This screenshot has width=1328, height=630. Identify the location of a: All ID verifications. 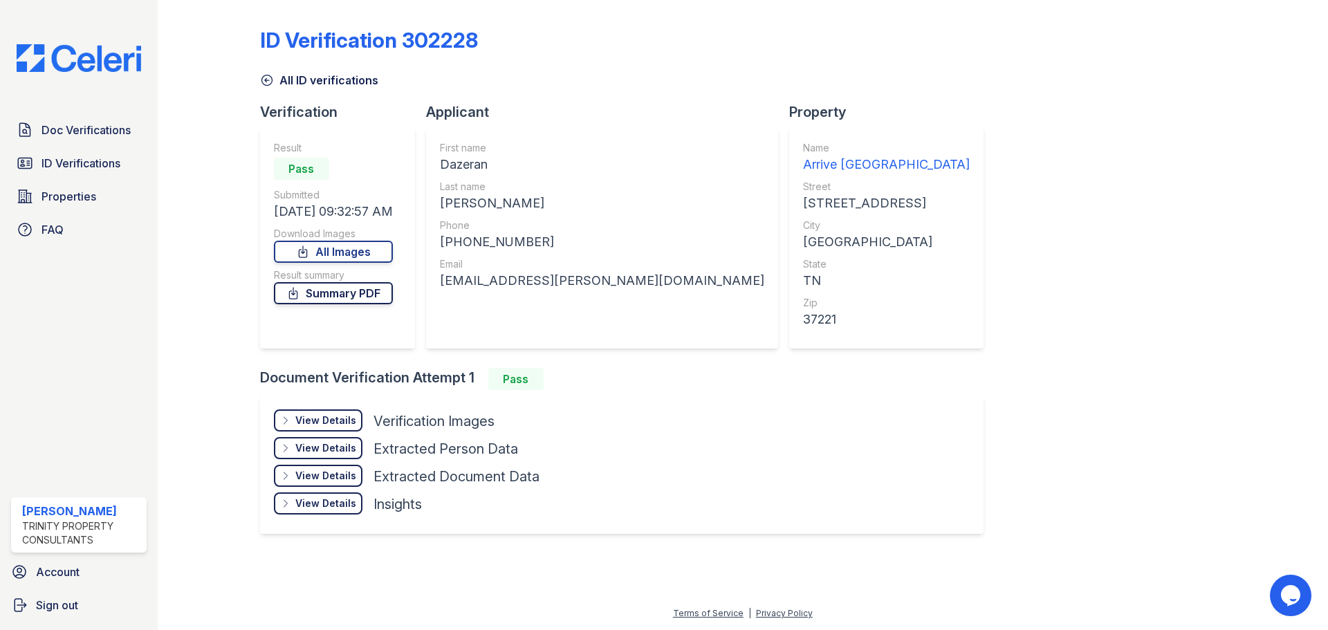
(319, 80).